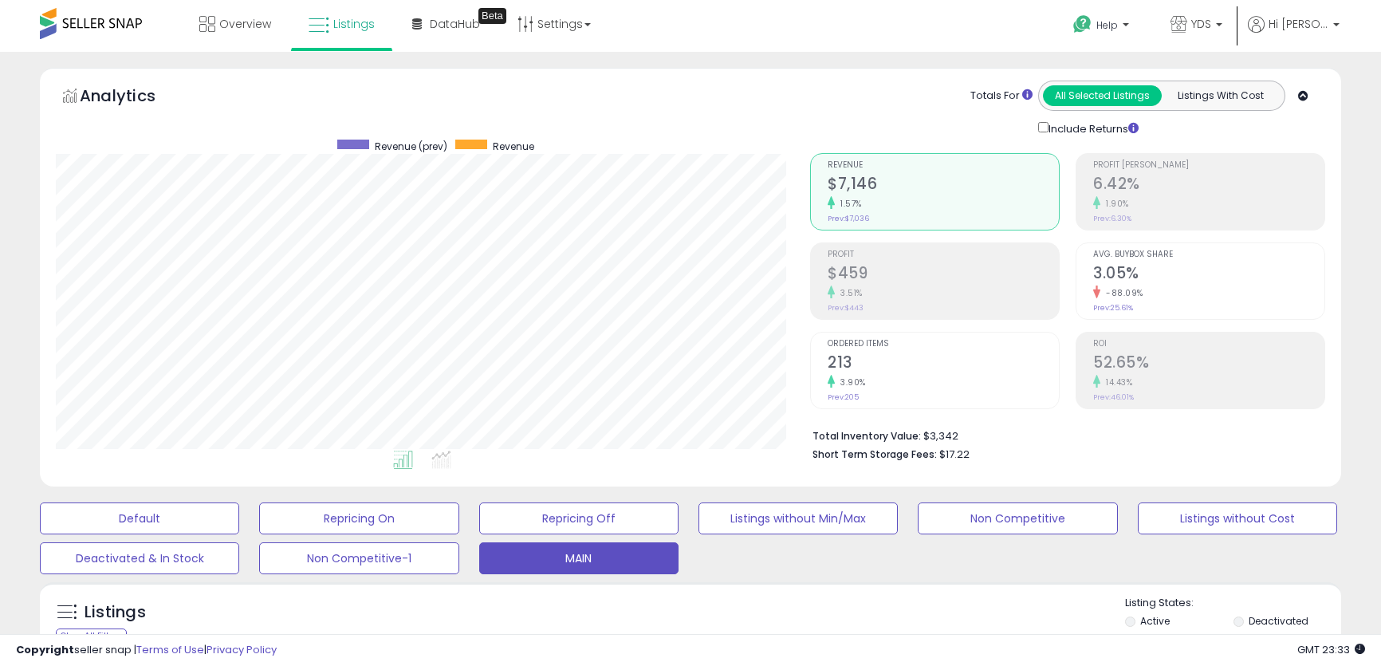  I want to click on small: Prev: $7,036, so click(848, 218).